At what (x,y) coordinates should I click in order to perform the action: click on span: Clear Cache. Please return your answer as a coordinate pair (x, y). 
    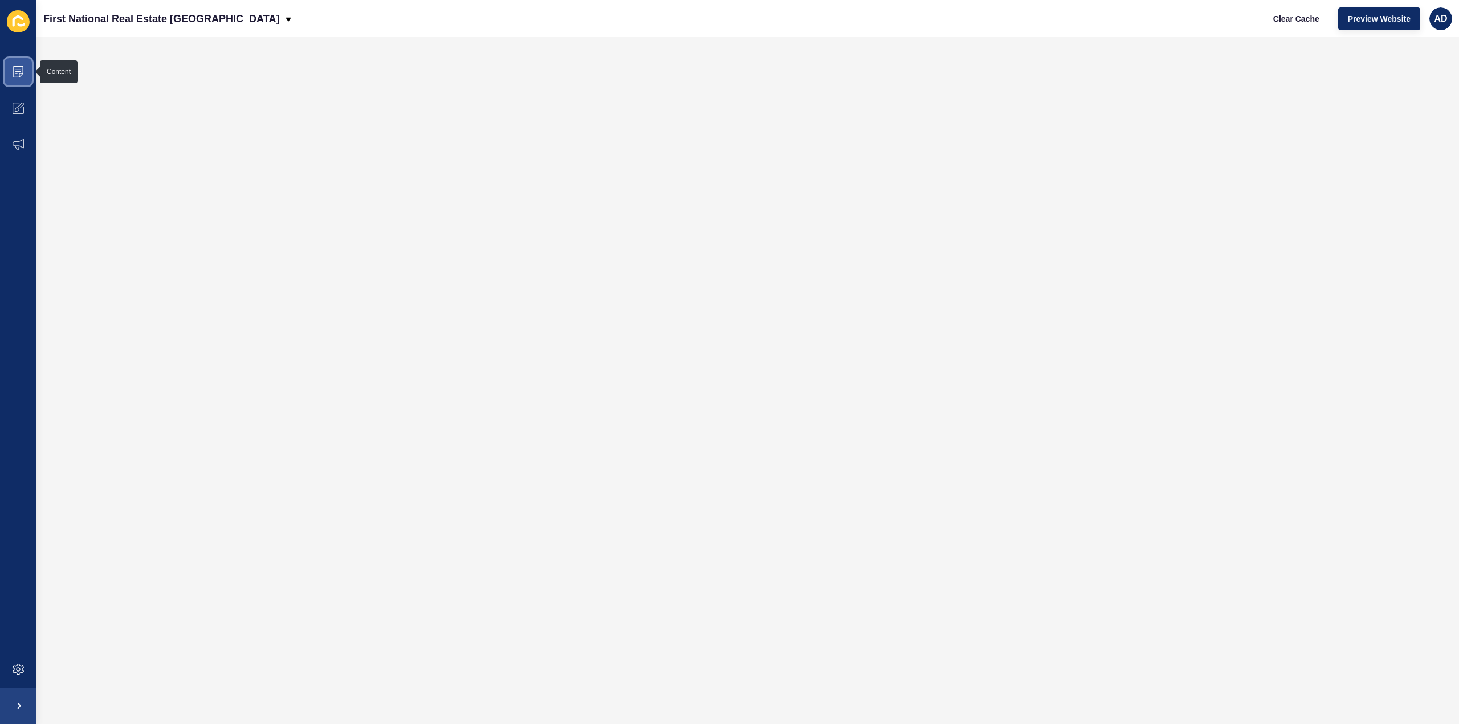
    Looking at the image, I should click on (1296, 19).